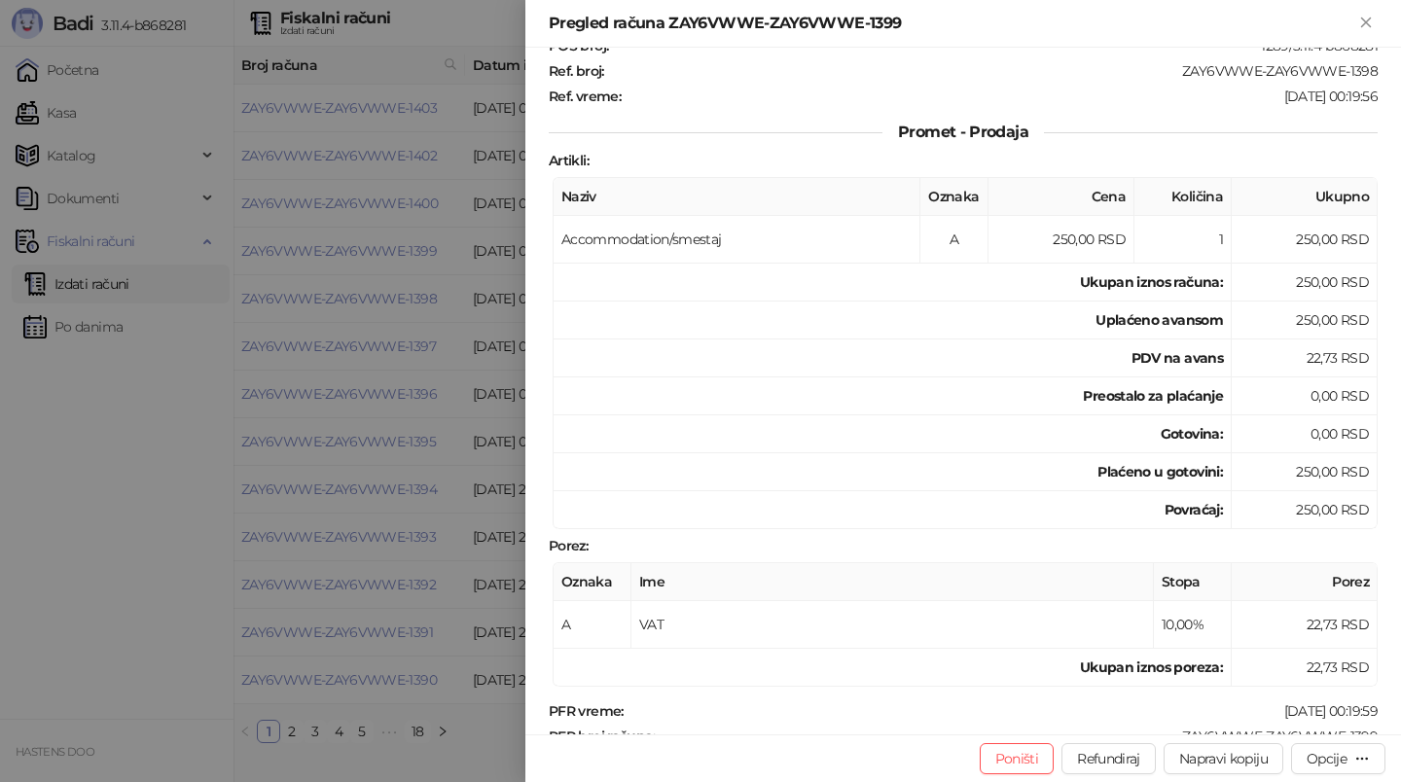 This screenshot has width=1401, height=782. I want to click on div: Pregled računa ZAY6VWWE-ZAY6VWWE-1399, so click(952, 23).